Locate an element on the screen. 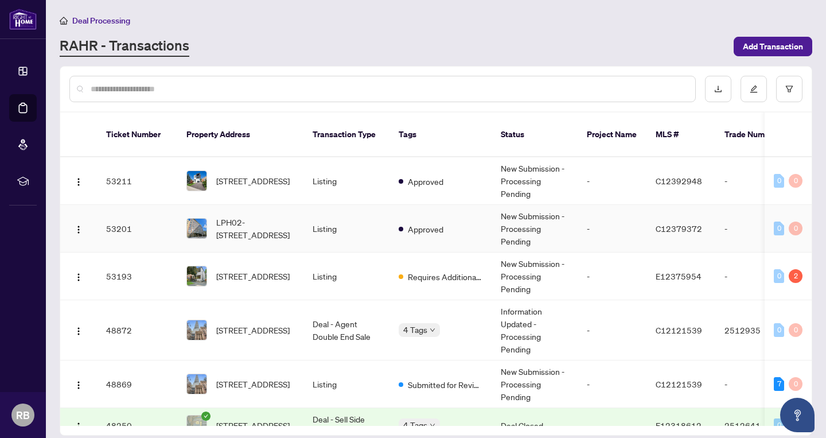 This screenshot has height=438, width=826. th: Tags is located at coordinates (441, 135).